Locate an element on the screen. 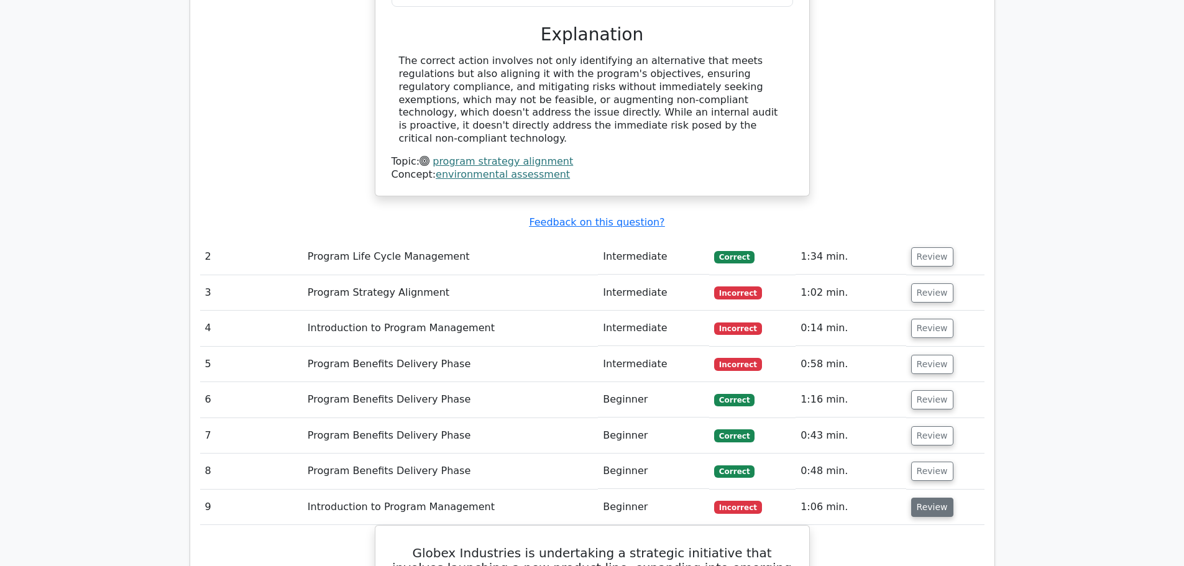 This screenshot has width=1184, height=566. td: 0:43 min. is located at coordinates (851, 436).